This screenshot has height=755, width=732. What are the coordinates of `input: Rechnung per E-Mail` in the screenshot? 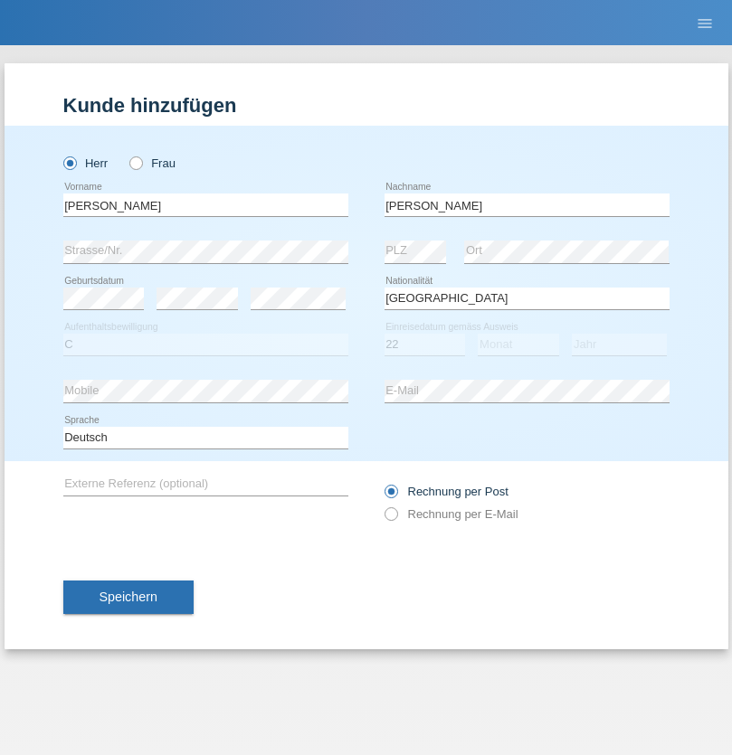 It's located at (390, 518).